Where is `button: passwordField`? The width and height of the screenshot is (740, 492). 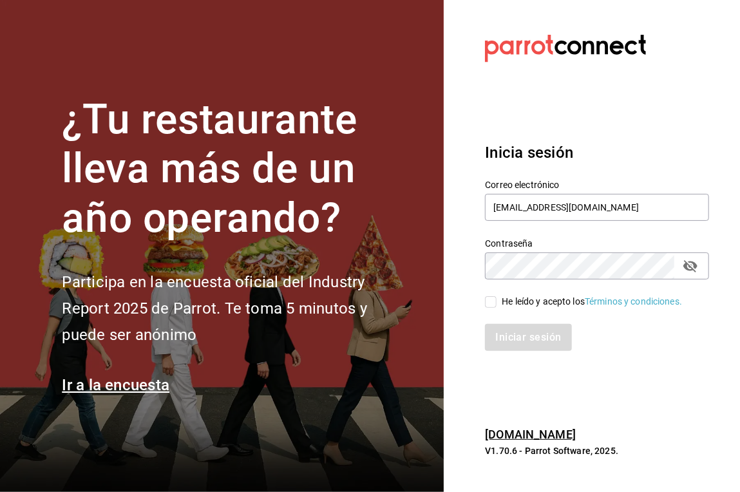
button: passwordField is located at coordinates (690, 266).